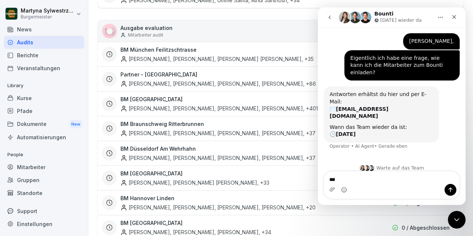 Image resolution: width=473 pixels, height=236 pixels. What do you see at coordinates (158, 149) in the screenshot?
I see `h3: BM Düsseldorf Am Wehrhahn` at bounding box center [158, 149].